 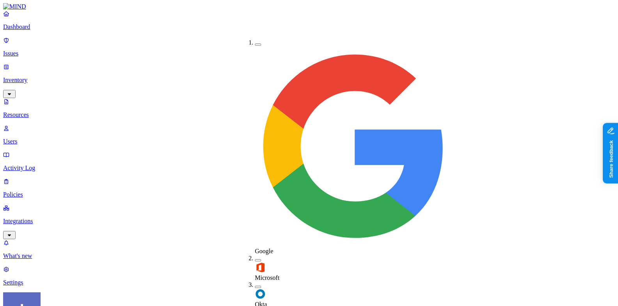 What do you see at coordinates (309, 256) in the screenshot?
I see `p: What's new` at bounding box center [309, 256].